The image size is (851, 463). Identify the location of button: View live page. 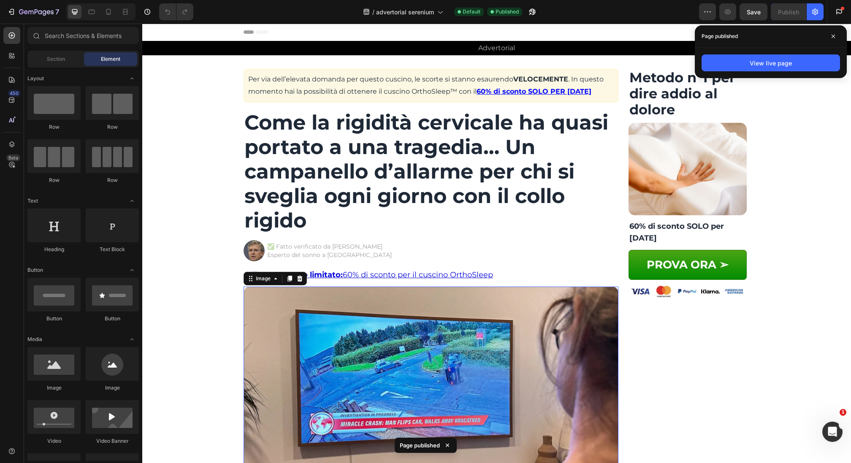
(770, 63).